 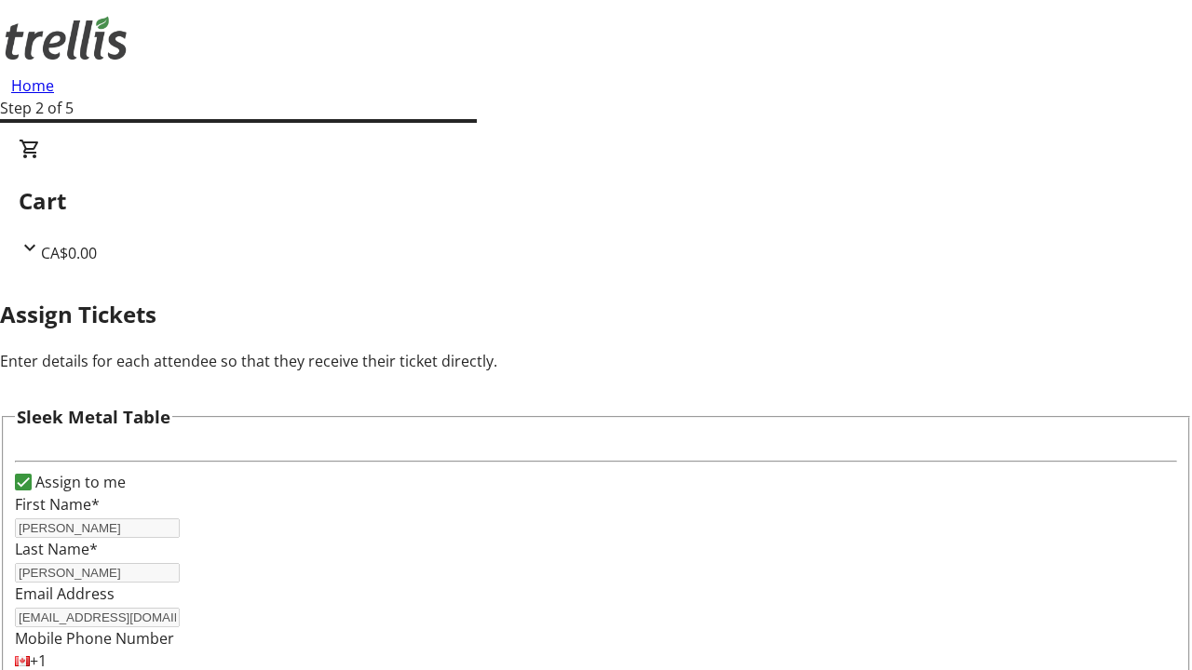 I want to click on label: Email Address, so click(x=64, y=594).